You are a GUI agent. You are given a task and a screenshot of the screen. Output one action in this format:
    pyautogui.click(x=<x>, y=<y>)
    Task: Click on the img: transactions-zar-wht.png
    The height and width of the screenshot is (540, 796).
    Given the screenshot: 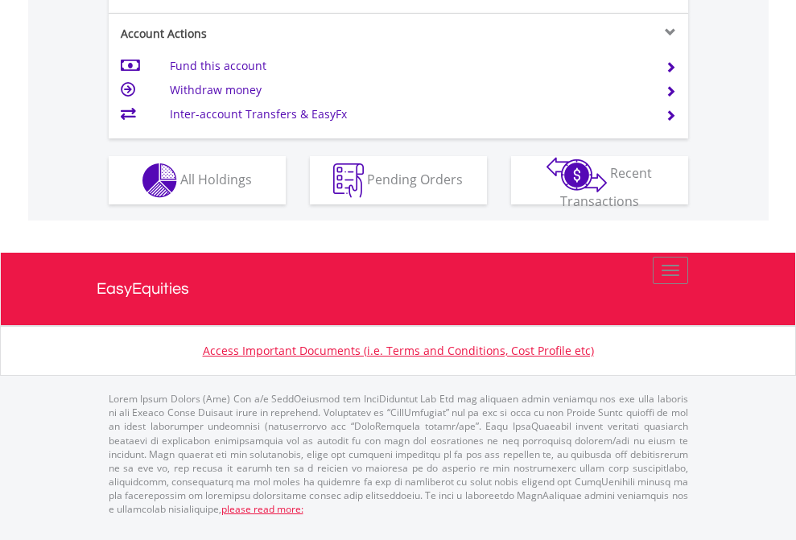 What is the action you would take?
    pyautogui.click(x=577, y=175)
    